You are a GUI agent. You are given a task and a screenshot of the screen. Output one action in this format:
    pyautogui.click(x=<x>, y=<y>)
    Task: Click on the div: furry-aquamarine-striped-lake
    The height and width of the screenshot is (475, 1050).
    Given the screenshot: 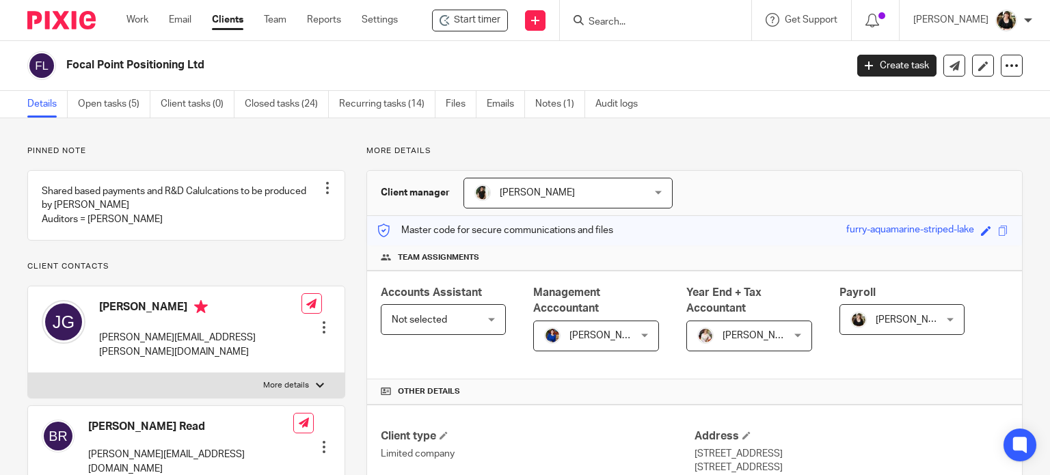 What is the action you would take?
    pyautogui.click(x=910, y=230)
    